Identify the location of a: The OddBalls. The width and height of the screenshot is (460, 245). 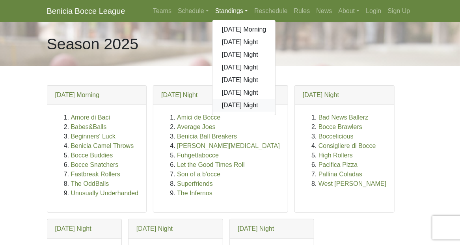
(90, 183).